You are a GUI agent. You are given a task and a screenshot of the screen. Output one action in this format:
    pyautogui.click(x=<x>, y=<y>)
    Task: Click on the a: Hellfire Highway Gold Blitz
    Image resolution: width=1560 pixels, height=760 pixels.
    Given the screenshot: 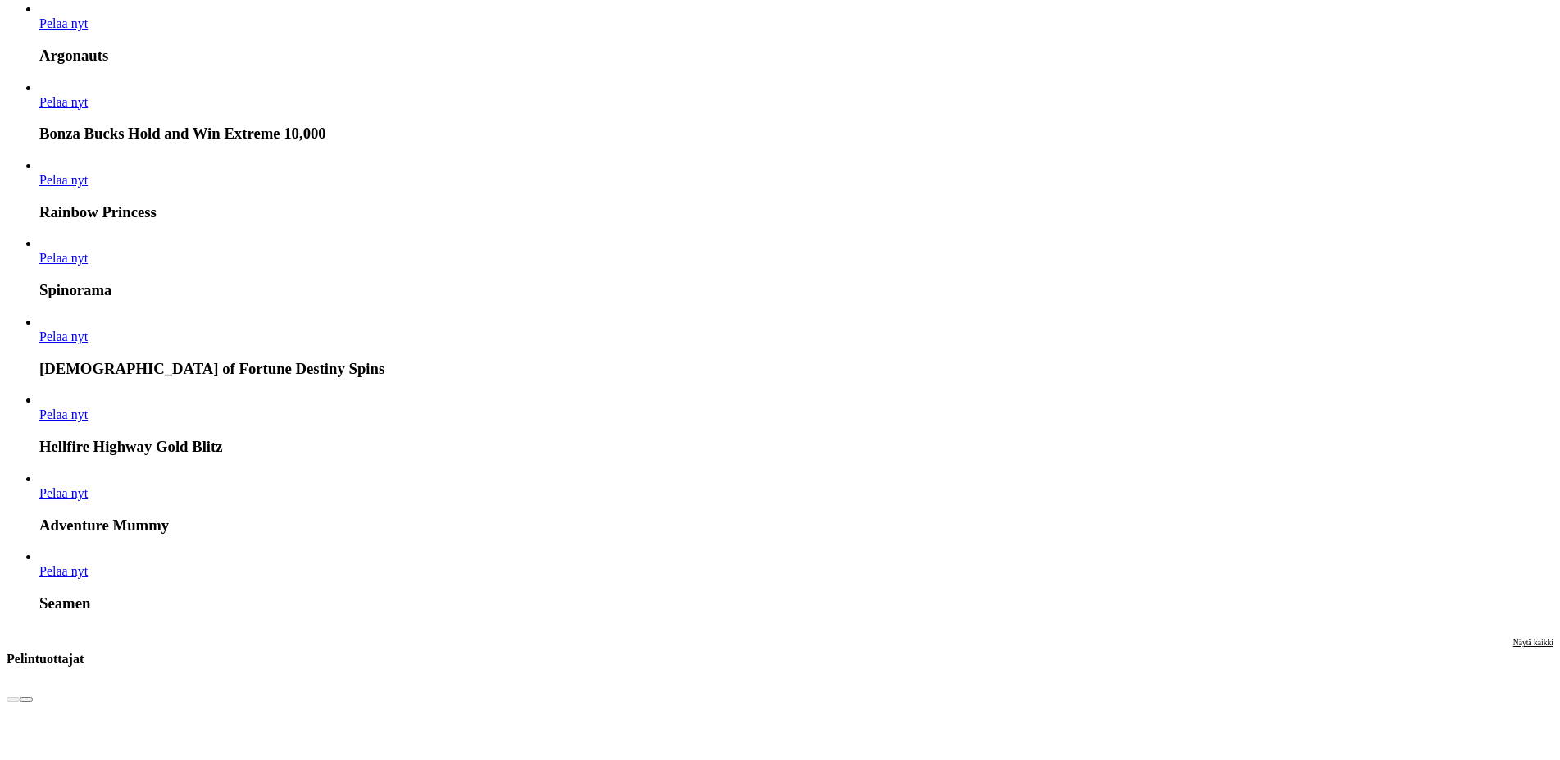 What is the action you would take?
    pyautogui.click(x=63, y=414)
    